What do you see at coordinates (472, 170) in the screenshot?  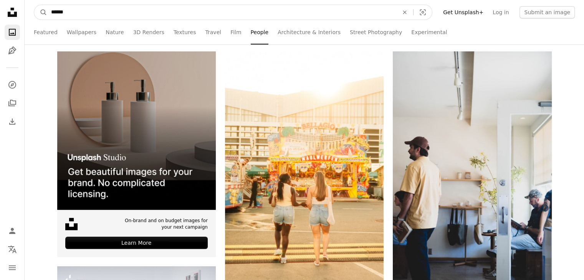 I see `a: People inside a bright, modern cafe interior.` at bounding box center [472, 170].